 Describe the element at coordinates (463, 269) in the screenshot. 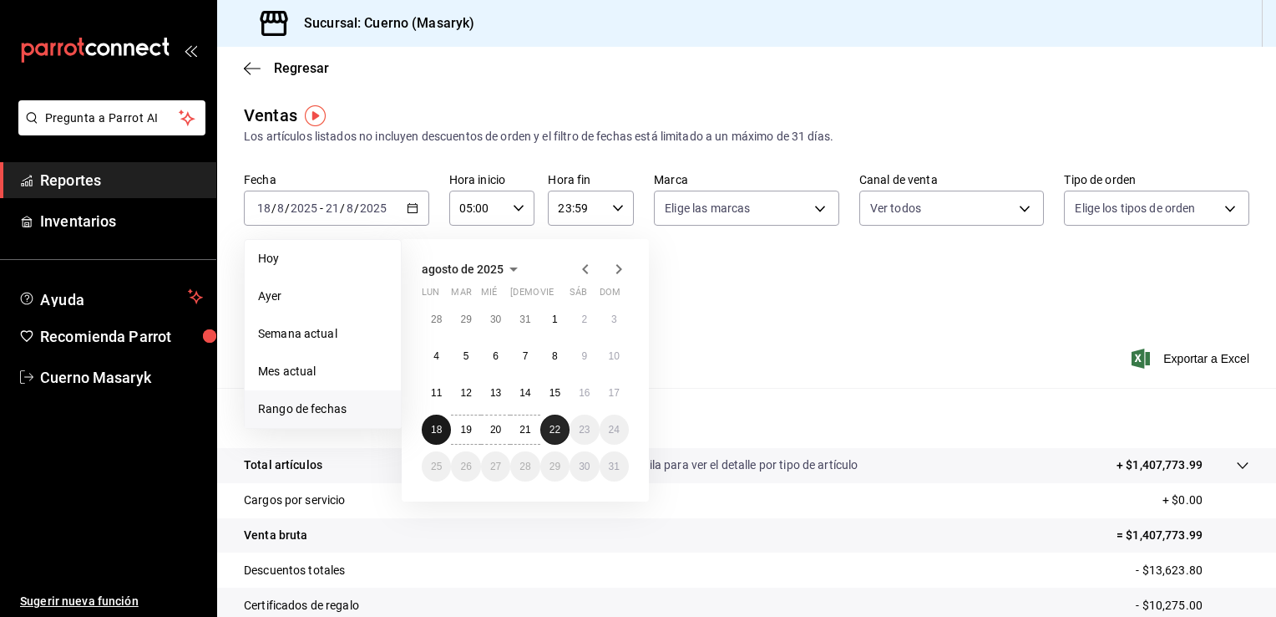

I see `span: agosto de 2025` at that location.